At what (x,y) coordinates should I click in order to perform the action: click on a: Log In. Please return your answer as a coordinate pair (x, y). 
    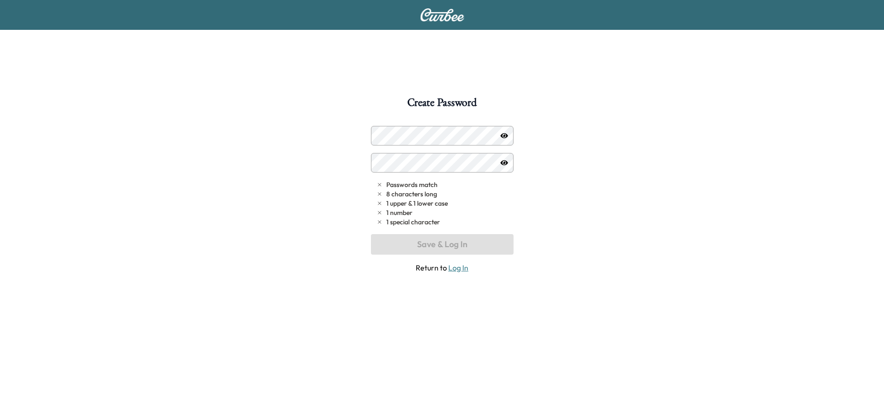
    Looking at the image, I should click on (458, 268).